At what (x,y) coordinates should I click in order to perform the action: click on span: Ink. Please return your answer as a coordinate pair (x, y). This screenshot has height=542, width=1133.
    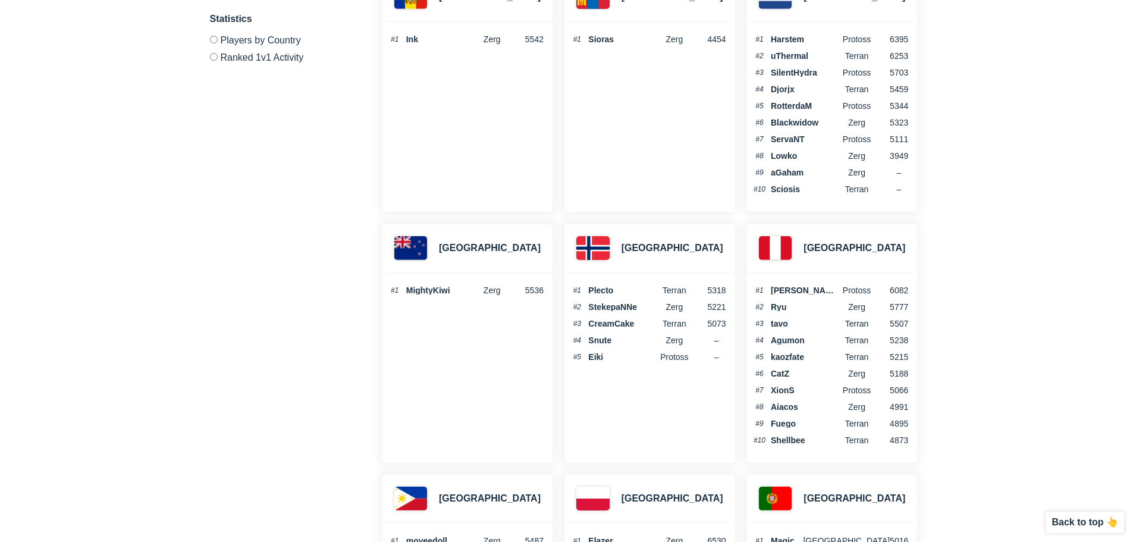
    Looking at the image, I should click on (441, 39).